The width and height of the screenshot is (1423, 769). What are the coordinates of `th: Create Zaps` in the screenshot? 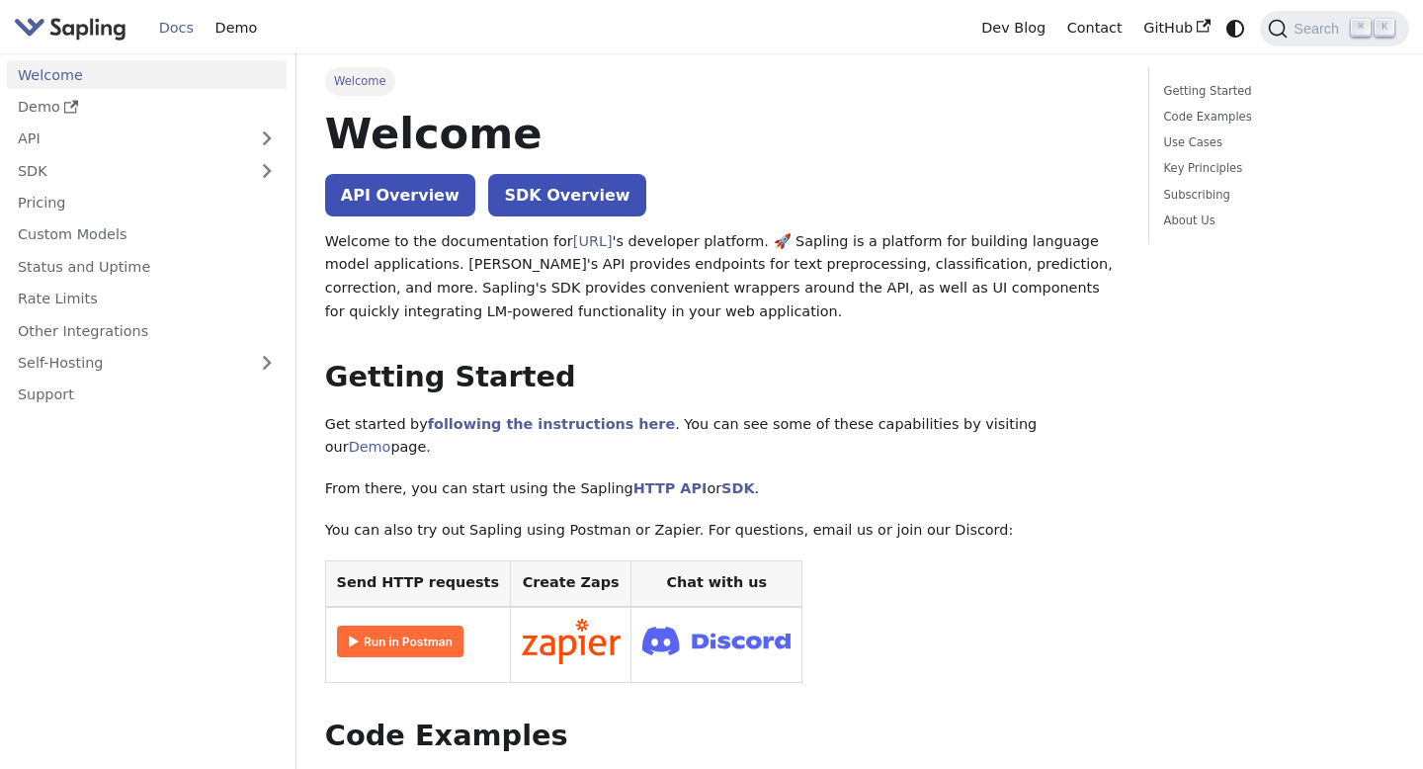 It's located at (570, 583).